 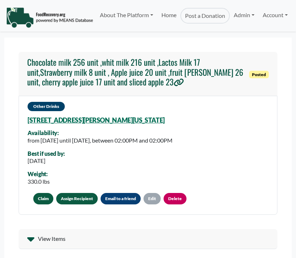 I want to click on span: View Items, so click(x=52, y=239).